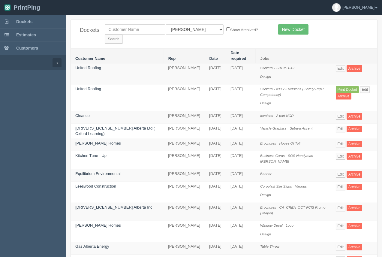 The height and width of the screenshot is (257, 382). Describe the element at coordinates (292, 92) in the screenshot. I see `i: Stickers - 400 x 2 versions ( Safety Rep / Competency)` at that location.